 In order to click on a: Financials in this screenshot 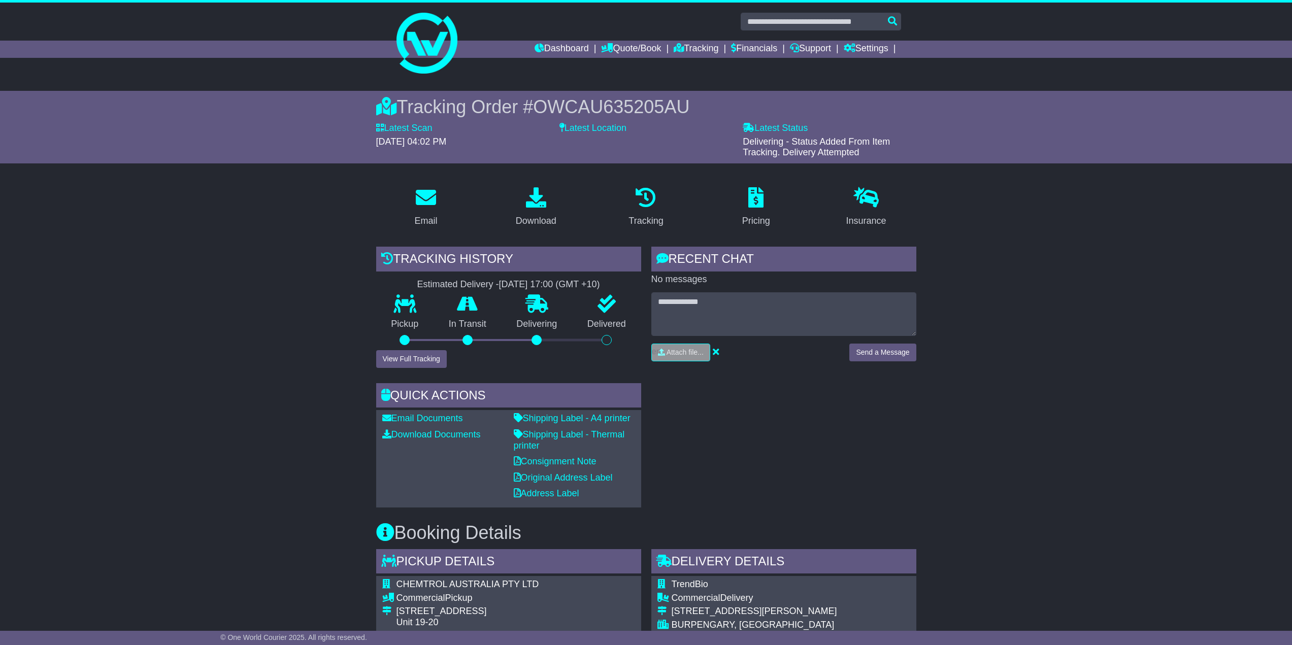, I will do `click(754, 49)`.